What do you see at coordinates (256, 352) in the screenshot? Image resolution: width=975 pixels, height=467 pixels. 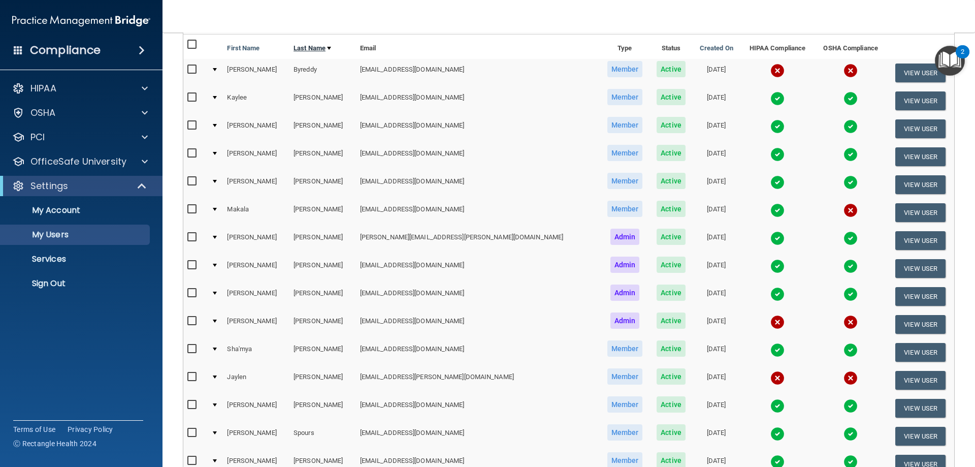 I see `td: Sha'mya` at bounding box center [256, 352].